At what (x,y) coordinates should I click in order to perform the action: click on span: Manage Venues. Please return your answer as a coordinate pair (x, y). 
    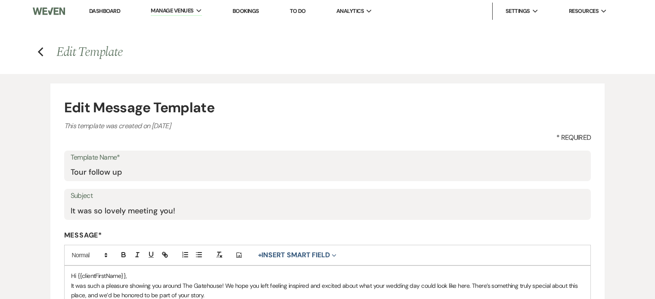
    Looking at the image, I should click on (172, 11).